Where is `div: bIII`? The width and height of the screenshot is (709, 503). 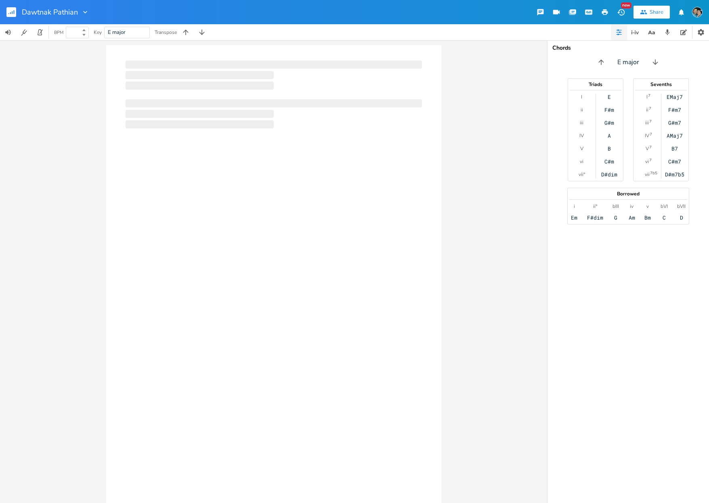
div: bIII is located at coordinates (615, 206).